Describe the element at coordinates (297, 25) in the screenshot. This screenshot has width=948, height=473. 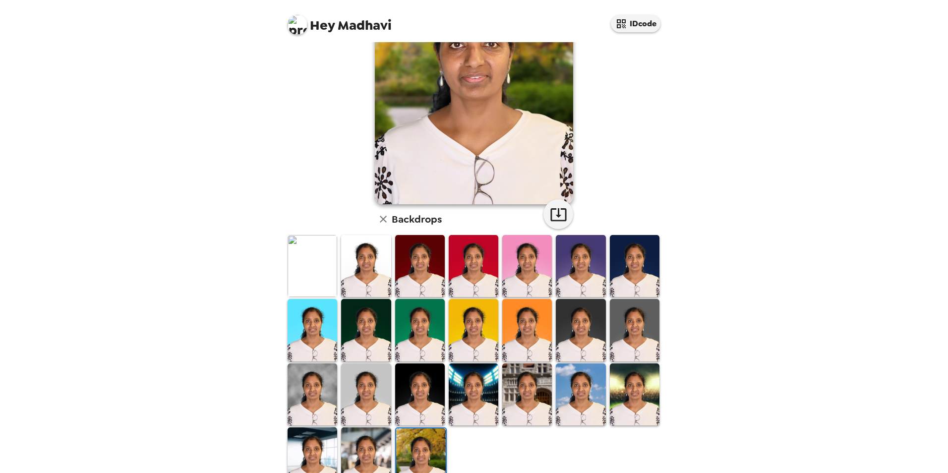
I see `img: profile pic` at that location.